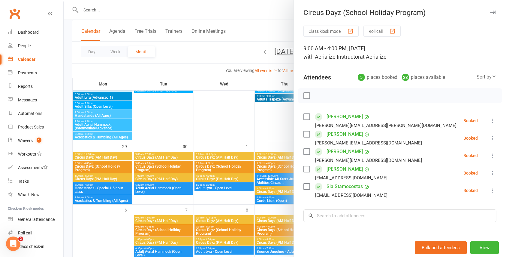  I want to click on div: Class check-in, so click(31, 246).